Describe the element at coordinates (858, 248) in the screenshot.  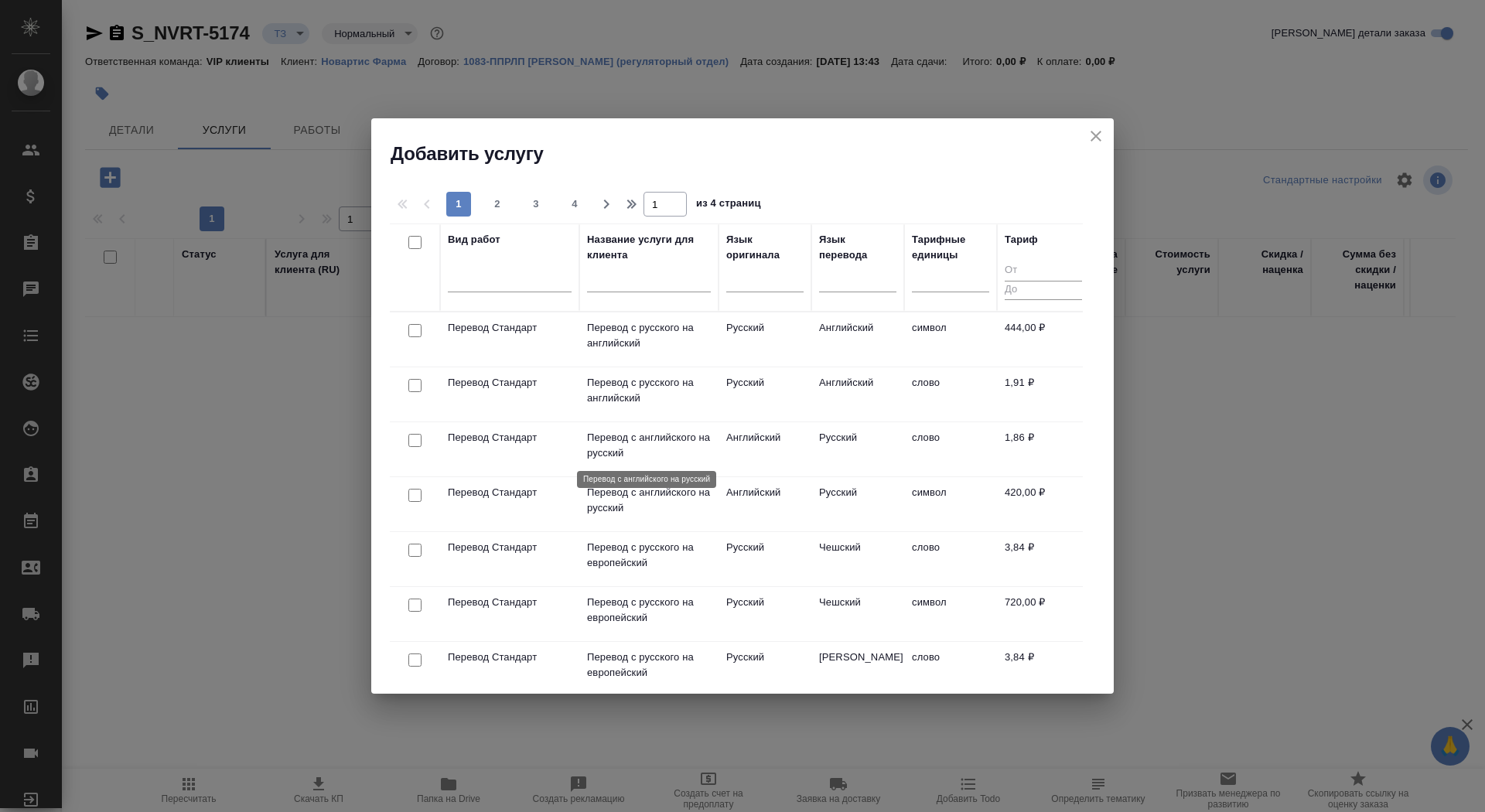
I see `div: Язык перевода` at that location.